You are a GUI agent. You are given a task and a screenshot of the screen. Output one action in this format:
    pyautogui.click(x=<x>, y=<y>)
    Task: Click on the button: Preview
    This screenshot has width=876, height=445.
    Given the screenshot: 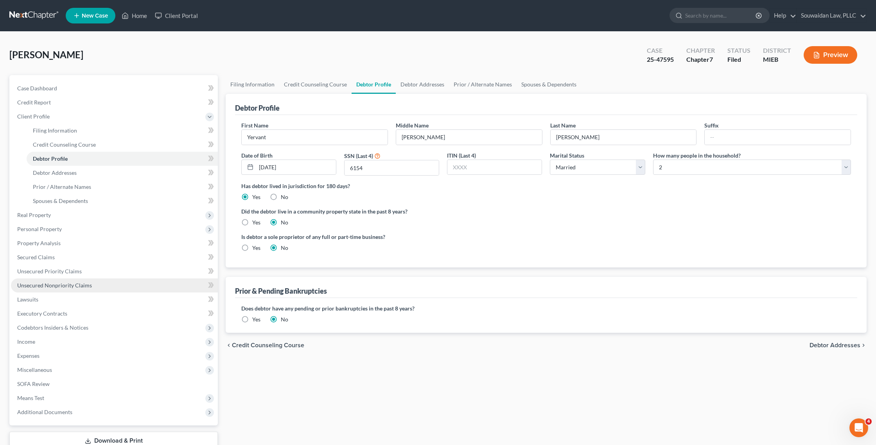 What is the action you would take?
    pyautogui.click(x=830, y=55)
    